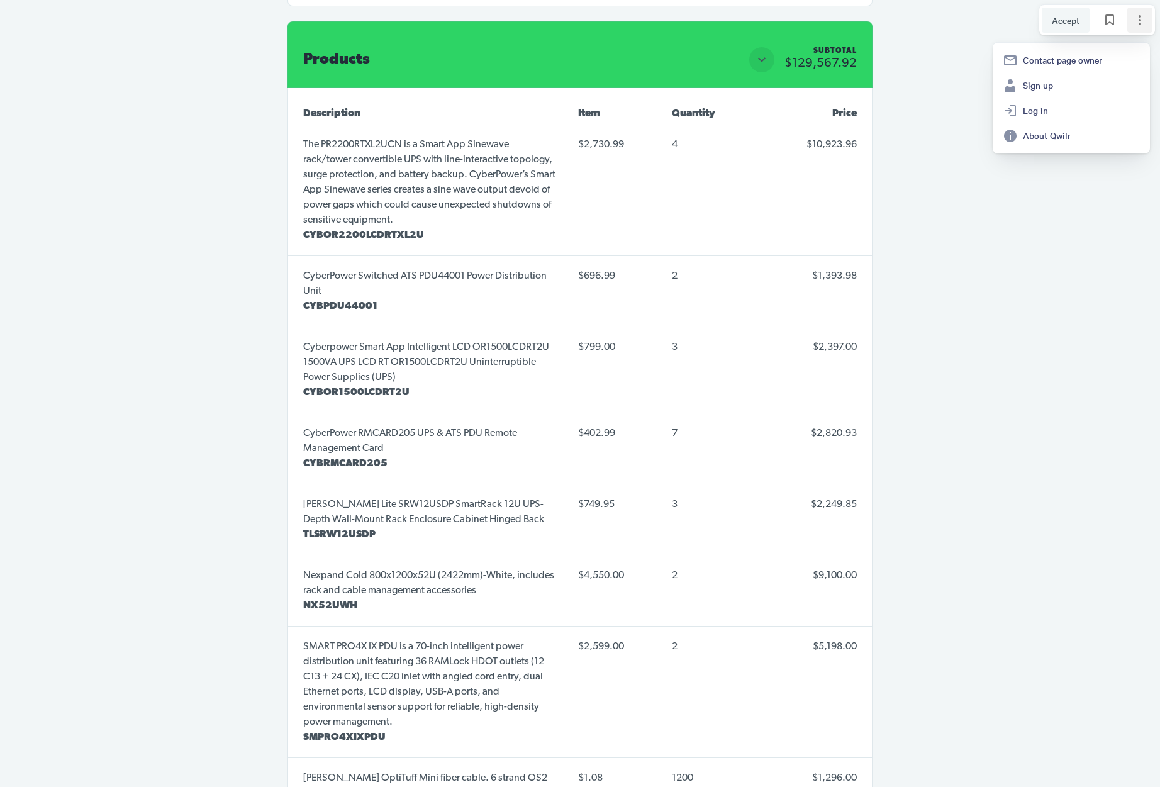  I want to click on span: CYBOR2200LCDRTXL2U, so click(364, 235).